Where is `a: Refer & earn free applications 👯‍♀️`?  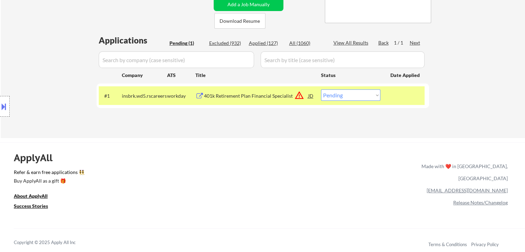 a: Refer & earn free applications 👯‍♀️ is located at coordinates (145, 173).